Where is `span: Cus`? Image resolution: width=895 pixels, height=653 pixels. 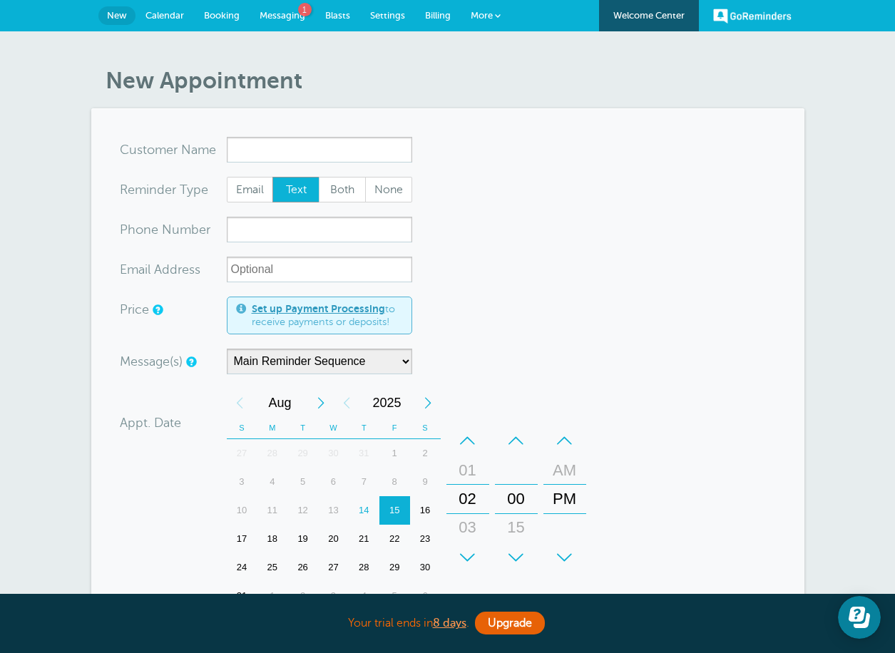
span: Cus is located at coordinates (131, 150).